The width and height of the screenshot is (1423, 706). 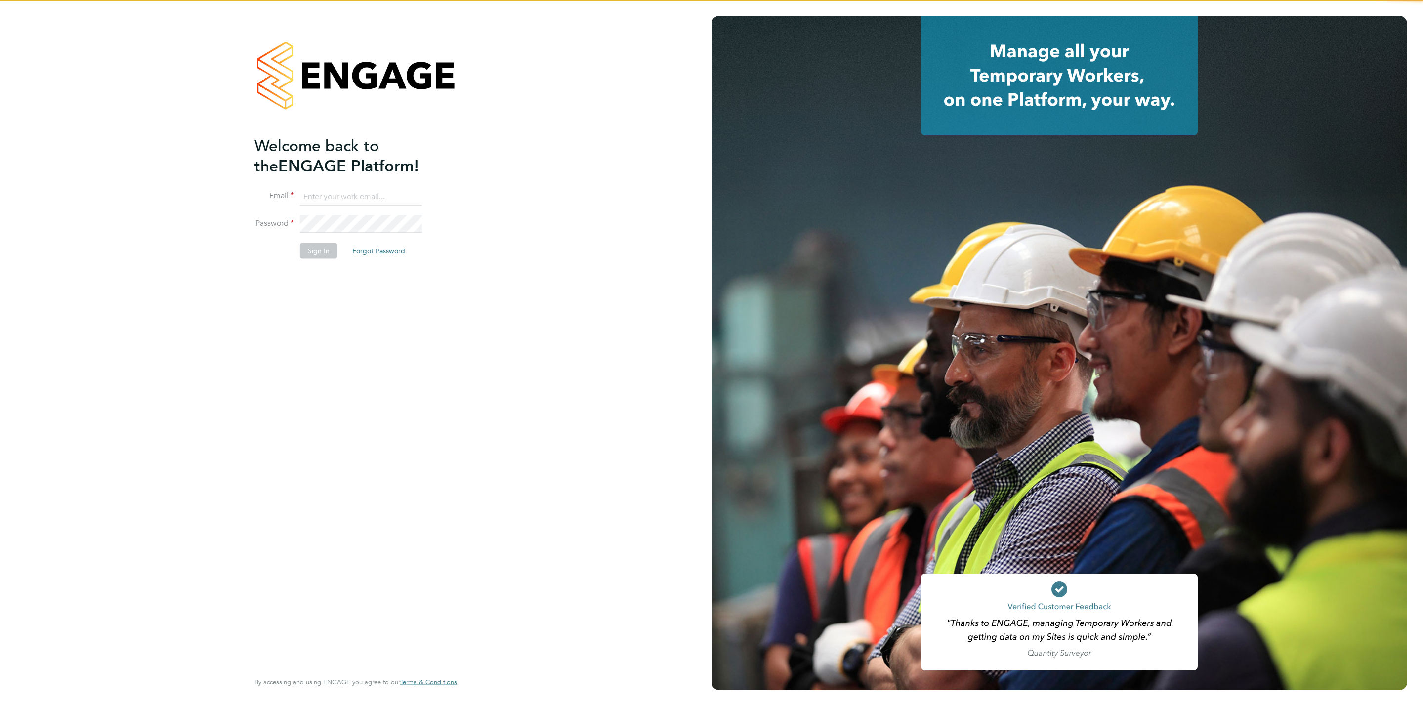 I want to click on label: Email, so click(x=274, y=196).